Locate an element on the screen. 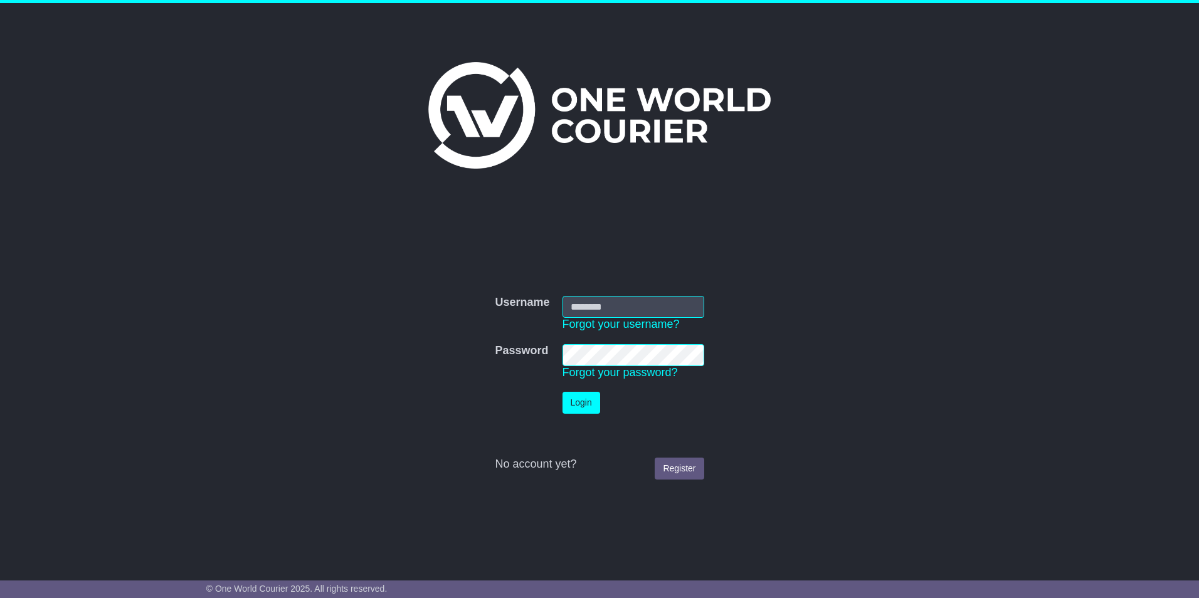  label: Username is located at coordinates (522, 303).